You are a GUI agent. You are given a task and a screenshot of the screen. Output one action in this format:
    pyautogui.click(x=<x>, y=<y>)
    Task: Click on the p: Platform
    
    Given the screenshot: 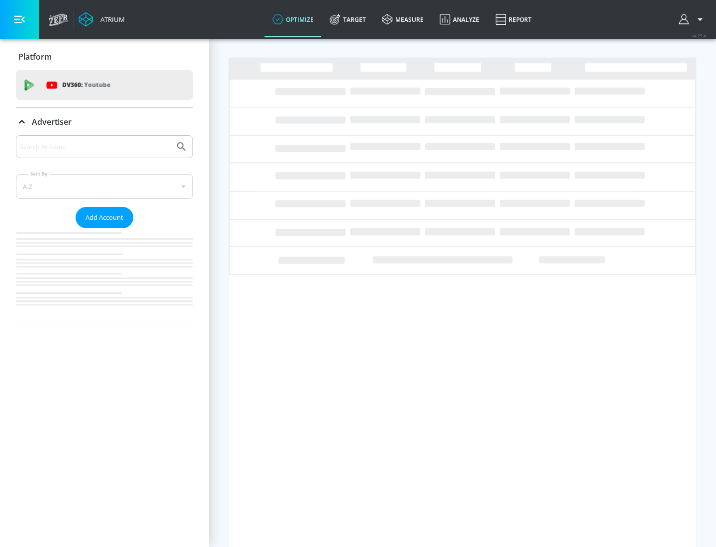 What is the action you would take?
    pyautogui.click(x=35, y=57)
    